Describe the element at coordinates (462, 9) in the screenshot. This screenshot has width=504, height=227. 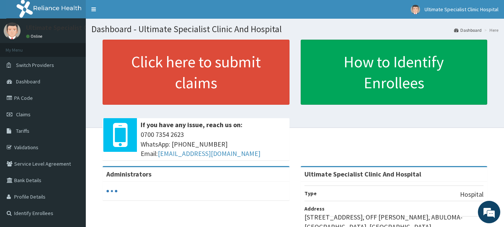
I see `span: Ultimate Specialist Clinic Hospital` at that location.